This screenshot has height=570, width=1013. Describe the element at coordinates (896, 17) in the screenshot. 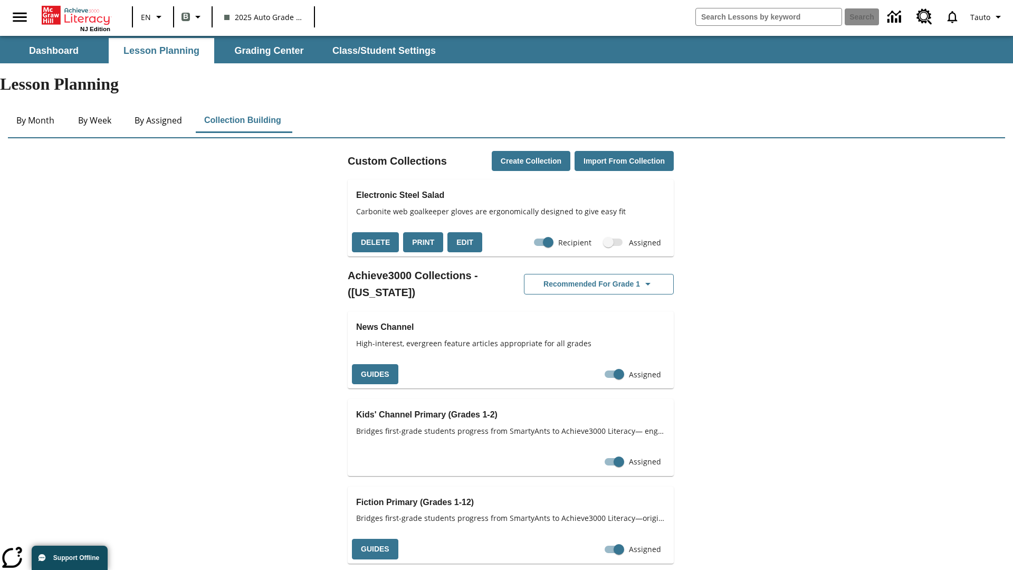

I see `a: Data Center` at that location.